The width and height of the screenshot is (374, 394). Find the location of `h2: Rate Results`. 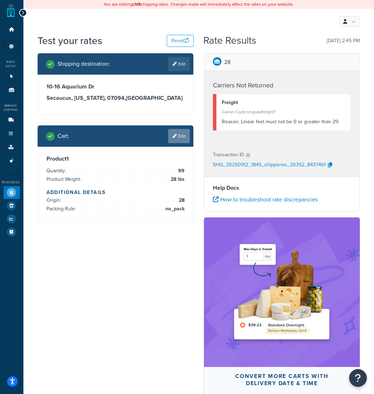

h2: Rate Results is located at coordinates (230, 40).